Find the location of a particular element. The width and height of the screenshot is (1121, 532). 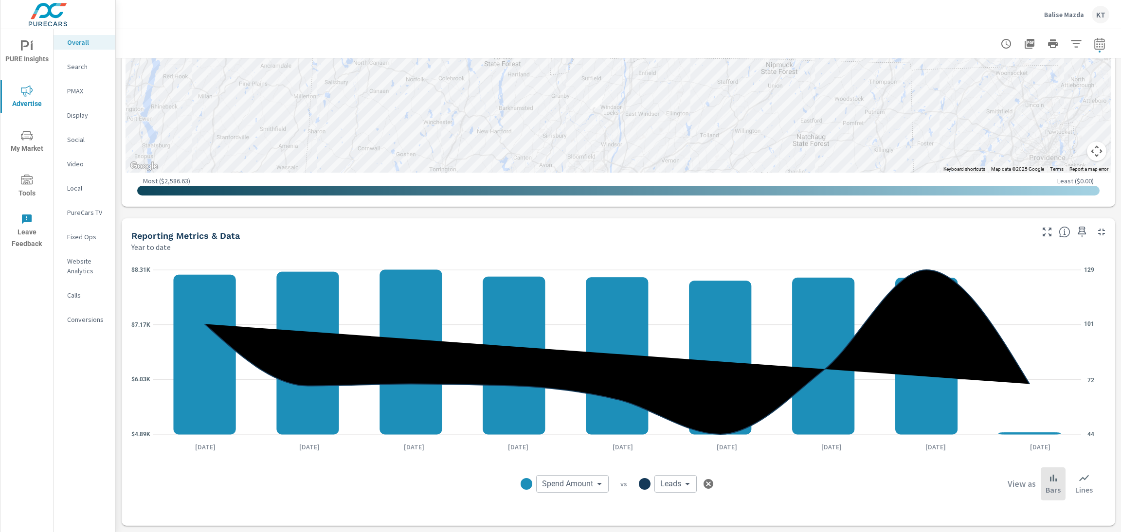

div: Leads is located at coordinates (675, 484).